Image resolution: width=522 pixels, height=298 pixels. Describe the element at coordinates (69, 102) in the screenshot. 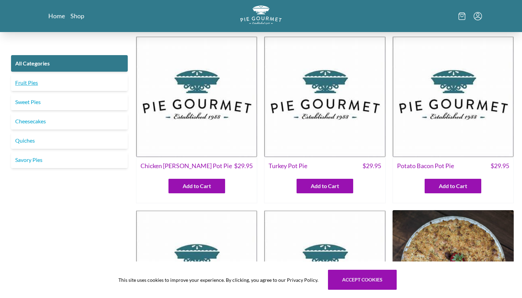

I see `a: Sweet Pies` at that location.